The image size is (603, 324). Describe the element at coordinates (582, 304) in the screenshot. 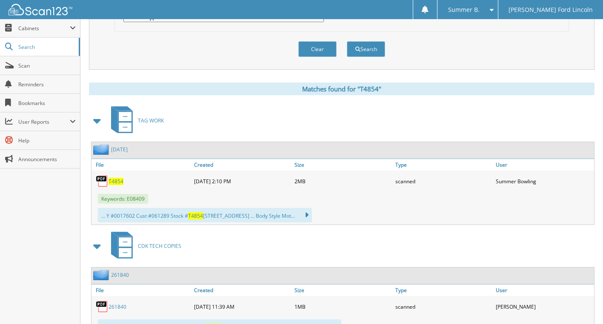

I see `div: Chat Widget` at that location.